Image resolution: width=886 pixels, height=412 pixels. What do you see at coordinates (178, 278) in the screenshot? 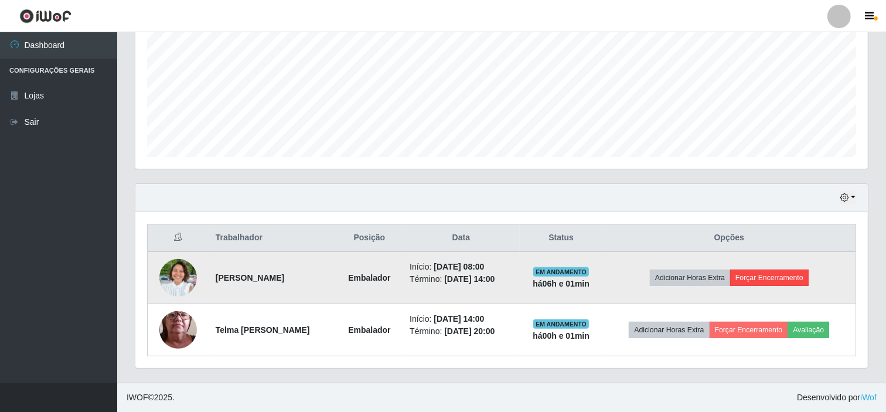
I see `img: 1749753649914.jpeg` at bounding box center [178, 278].